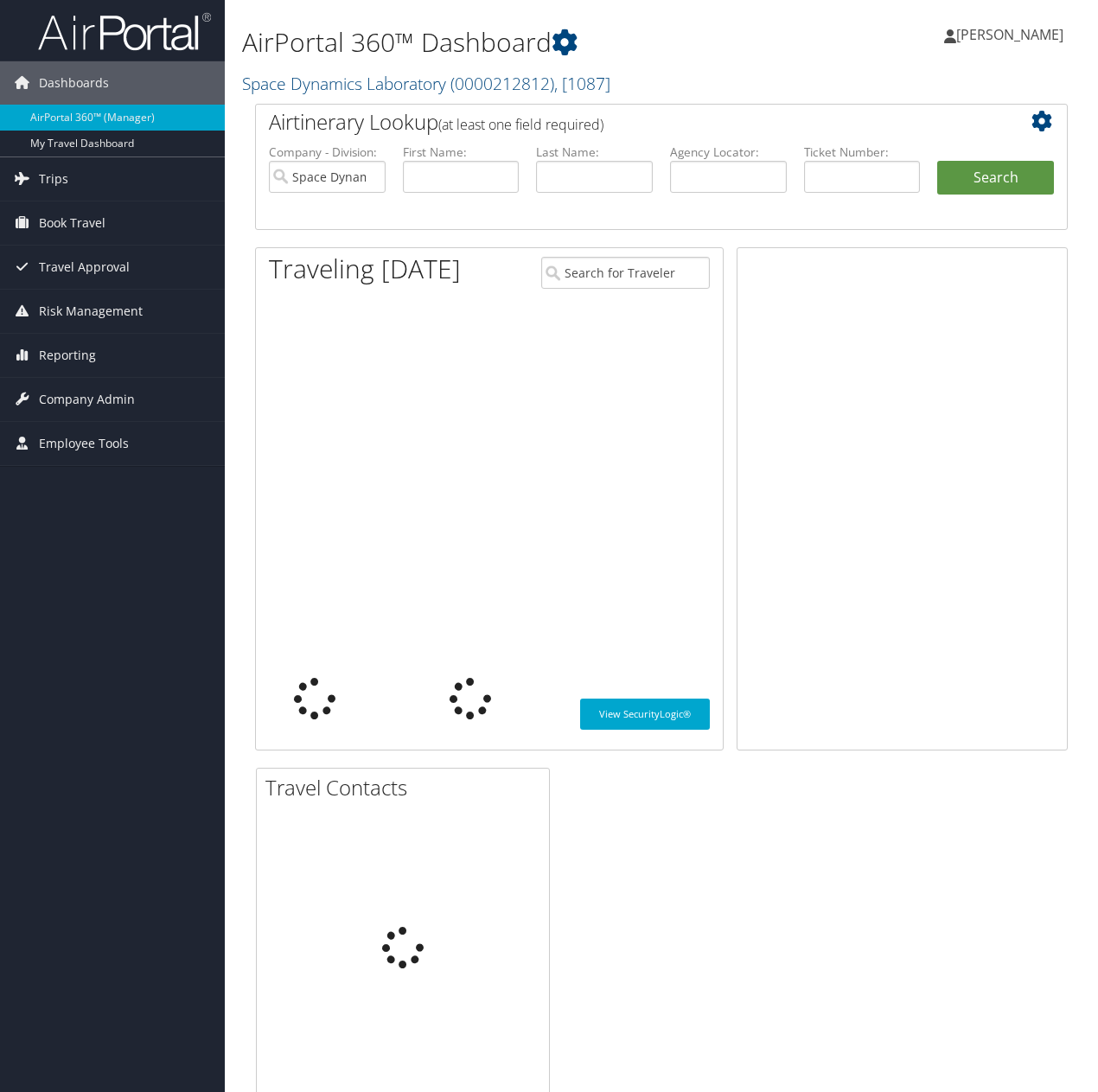 The image size is (1098, 1092). Describe the element at coordinates (502, 83) in the screenshot. I see `span: ( 0000212812 )` at that location.